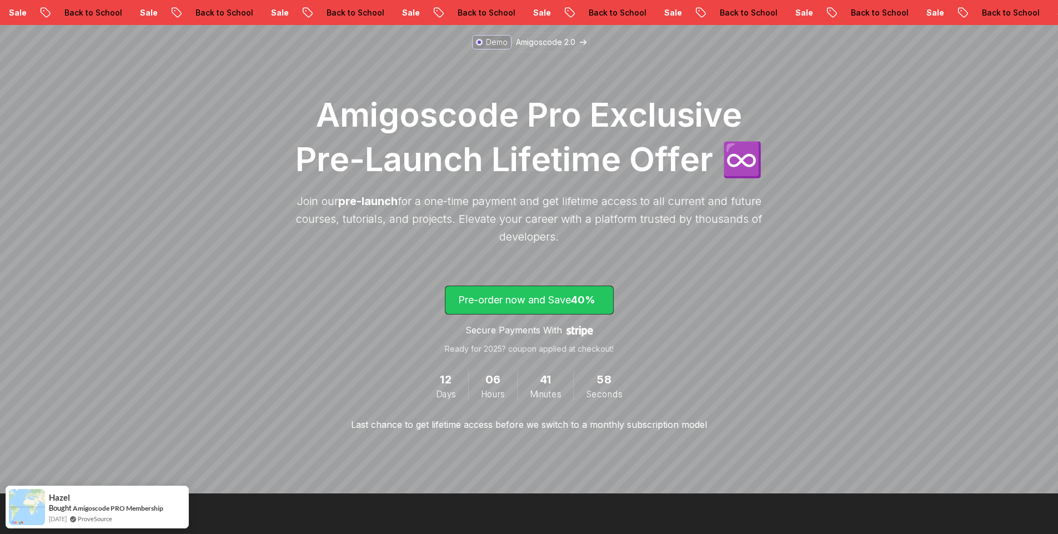 The image size is (1058, 534). Describe the element at coordinates (368, 201) in the screenshot. I see `span: pre-launch` at that location.